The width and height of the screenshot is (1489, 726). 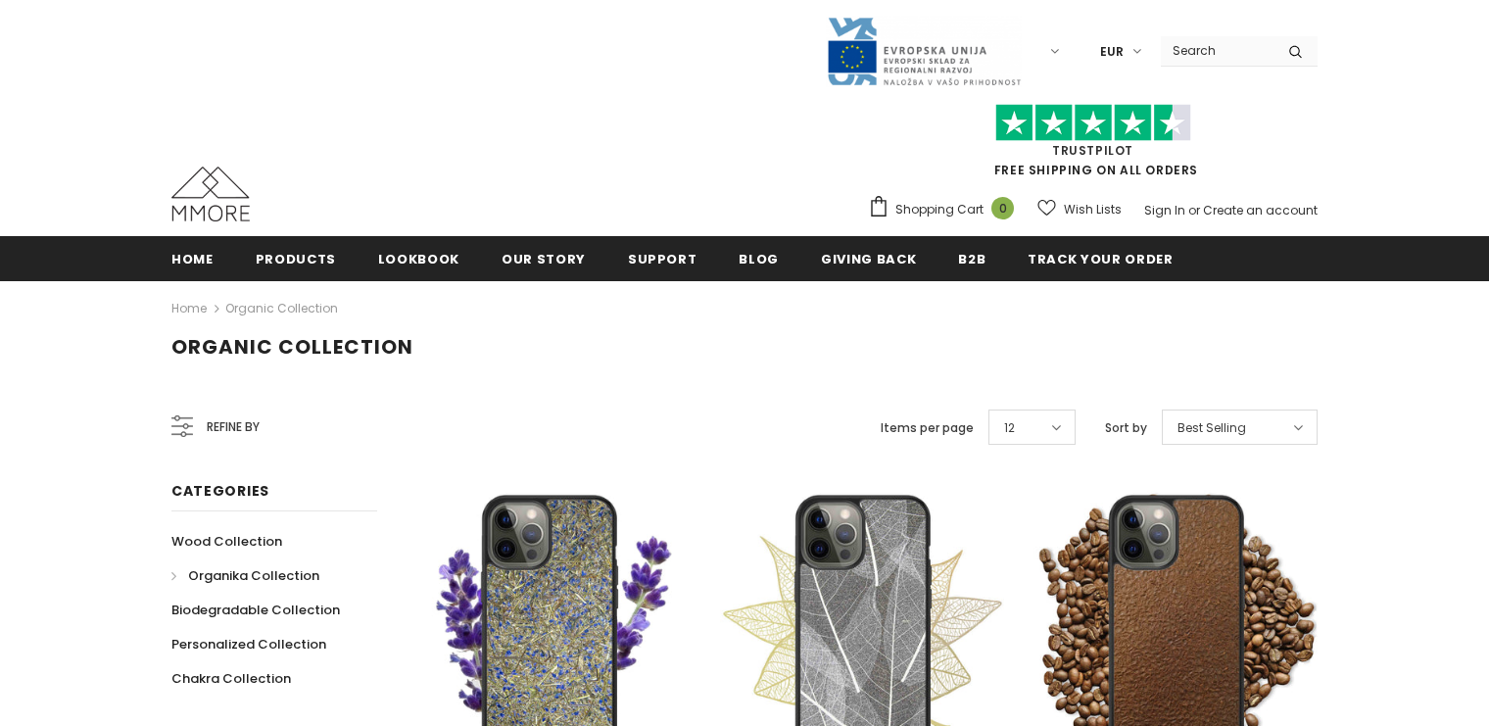 What do you see at coordinates (1212, 428) in the screenshot?
I see `span: Best Selling` at bounding box center [1212, 428].